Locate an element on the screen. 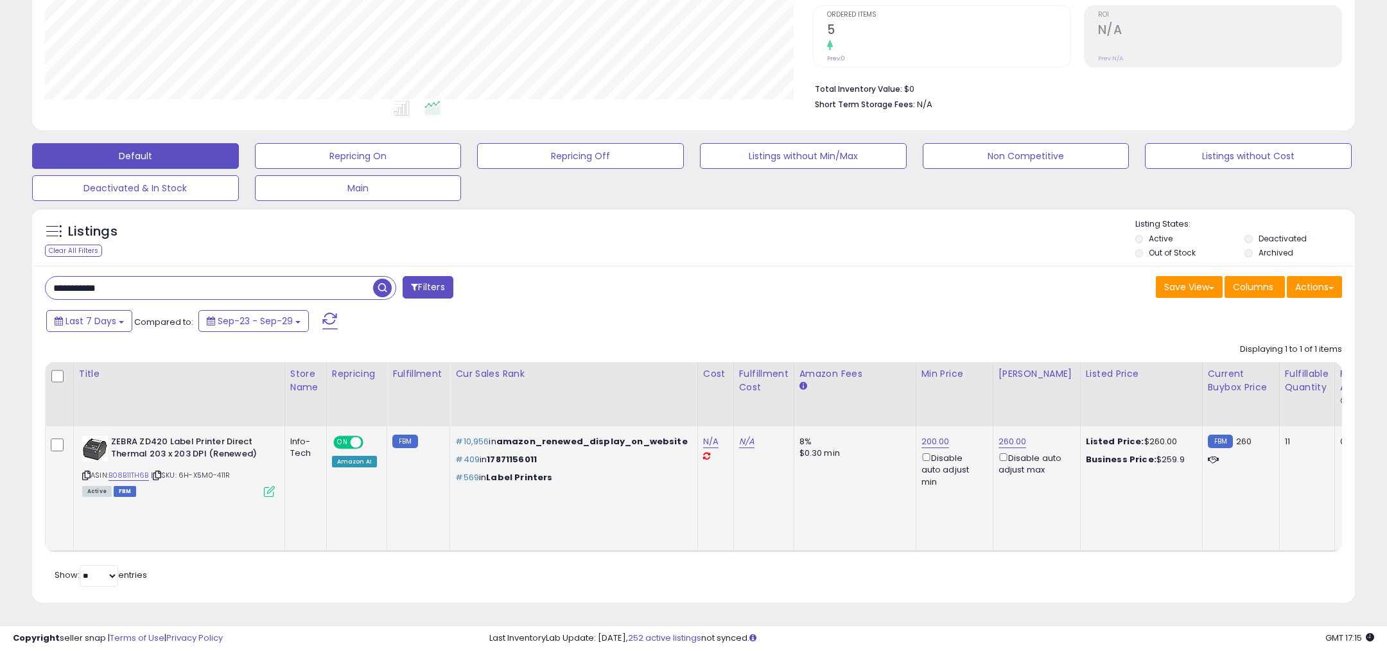 This screenshot has width=1387, height=651. div: ASIN: is located at coordinates (179, 466).